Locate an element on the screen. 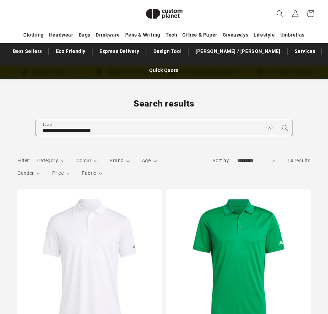 The height and width of the screenshot is (314, 328). summary: Price is located at coordinates (61, 173).